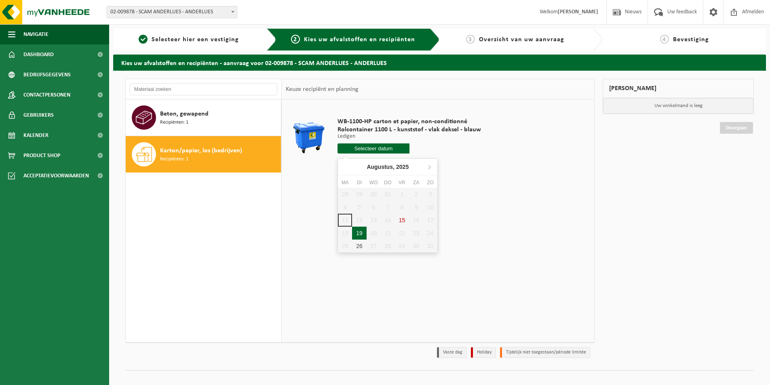  I want to click on span: Dashboard, so click(38, 55).